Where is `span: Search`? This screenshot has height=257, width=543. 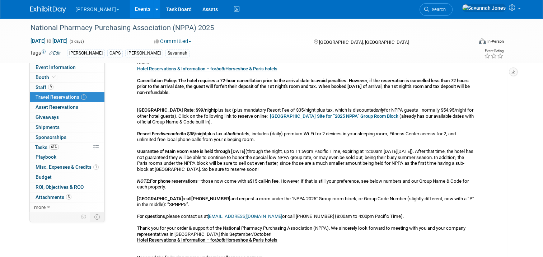
span: Search is located at coordinates (438, 9).